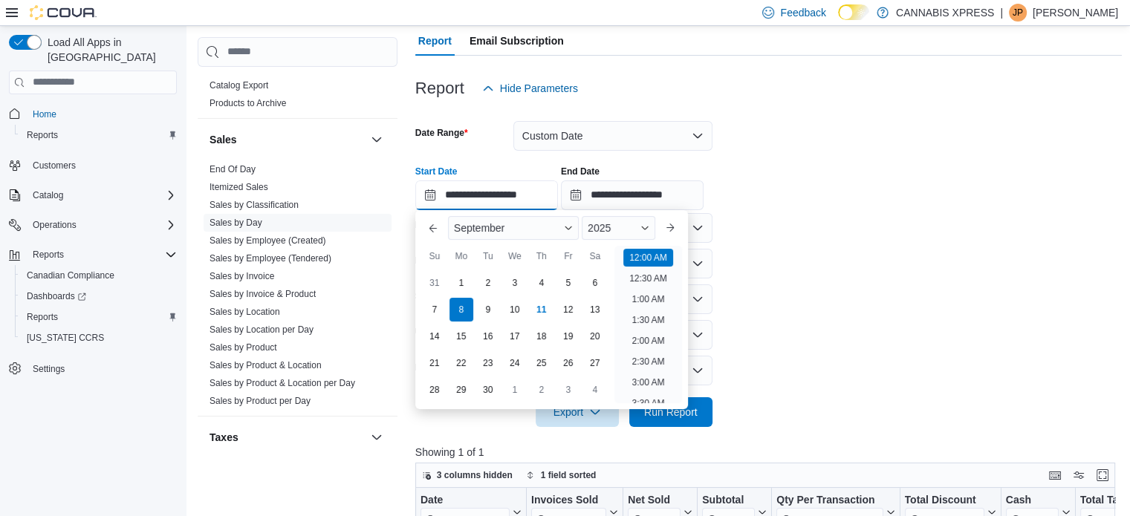 Image resolution: width=1130 pixels, height=516 pixels. I want to click on div: September, 2025, so click(515, 337).